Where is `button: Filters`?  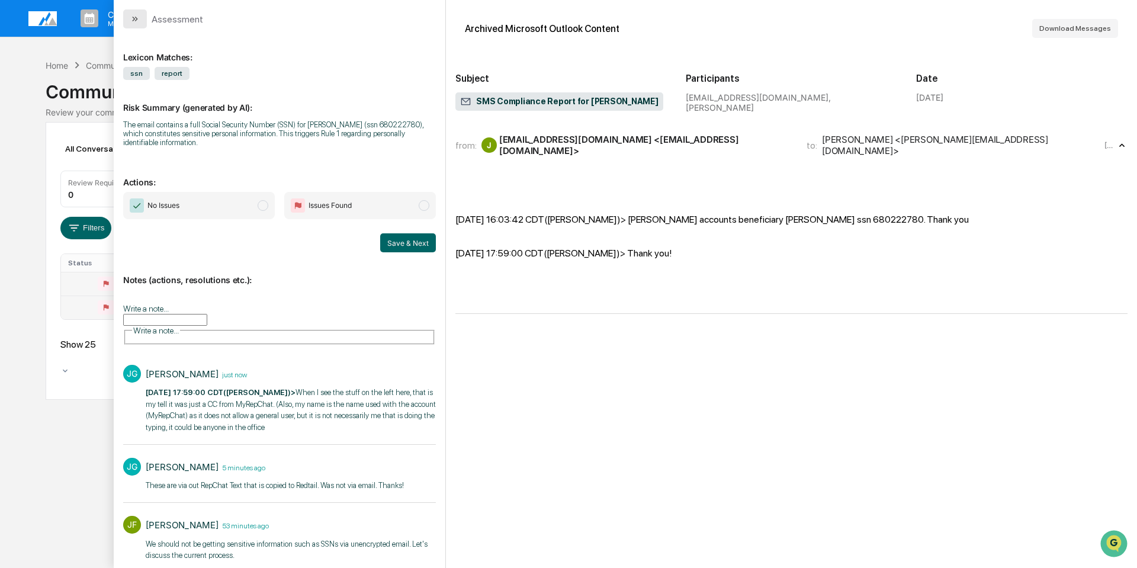 button: Filters is located at coordinates (86, 228).